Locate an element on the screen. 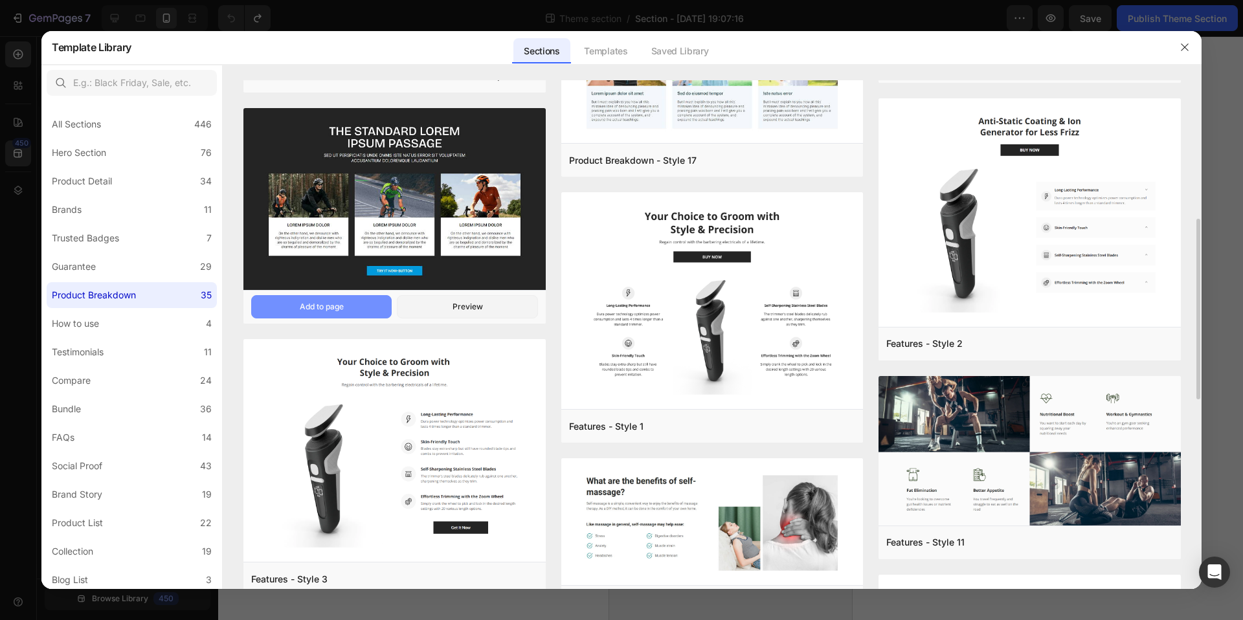 Image resolution: width=1243 pixels, height=620 pixels. div: Bundle is located at coordinates (66, 409).